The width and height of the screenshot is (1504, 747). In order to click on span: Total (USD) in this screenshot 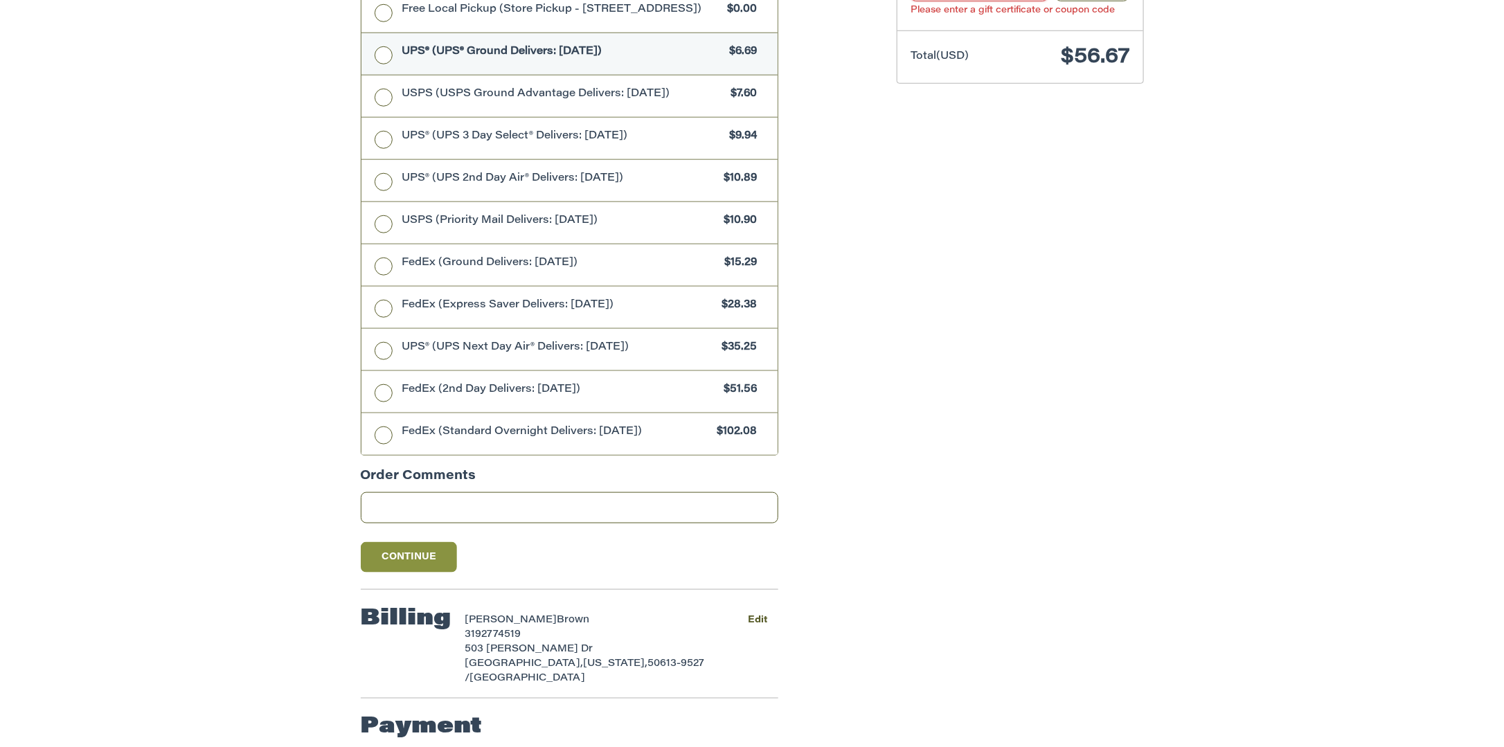, I will do `click(939, 56)`.